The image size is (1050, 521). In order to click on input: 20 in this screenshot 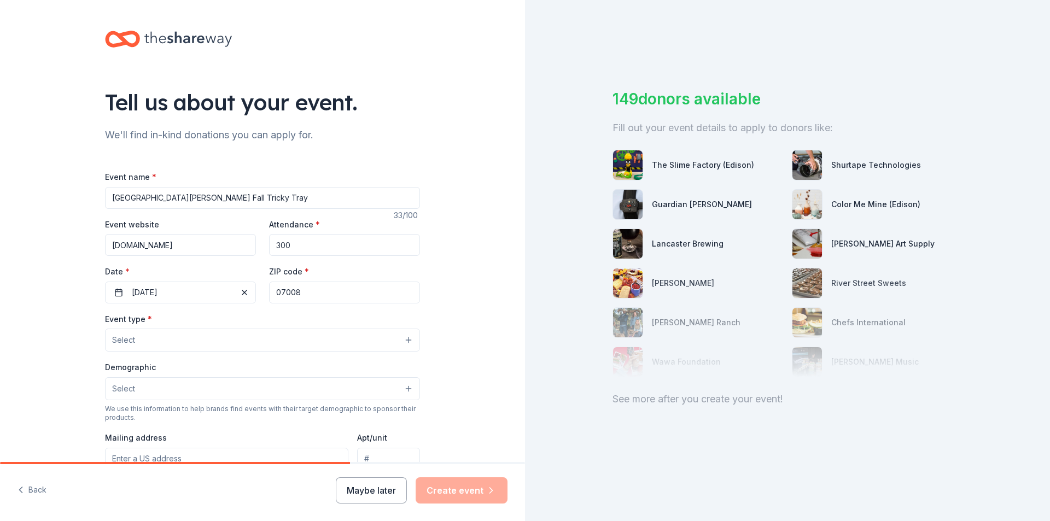, I will do `click(345, 245)`.